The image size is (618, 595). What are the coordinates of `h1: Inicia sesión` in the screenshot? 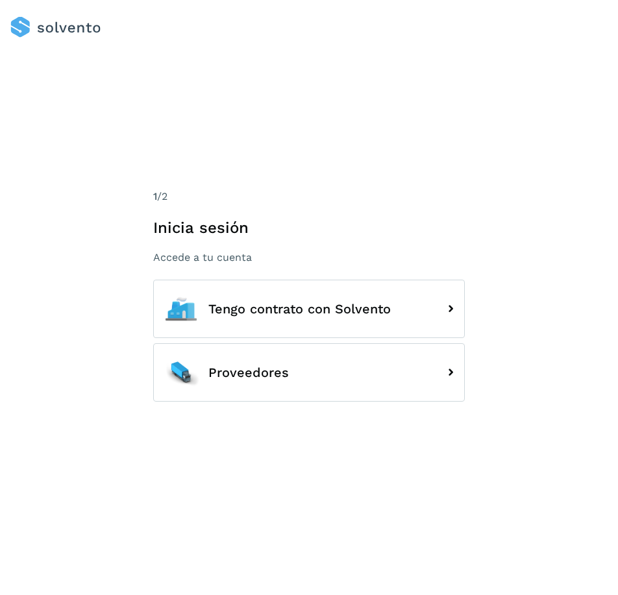 It's located at (309, 228).